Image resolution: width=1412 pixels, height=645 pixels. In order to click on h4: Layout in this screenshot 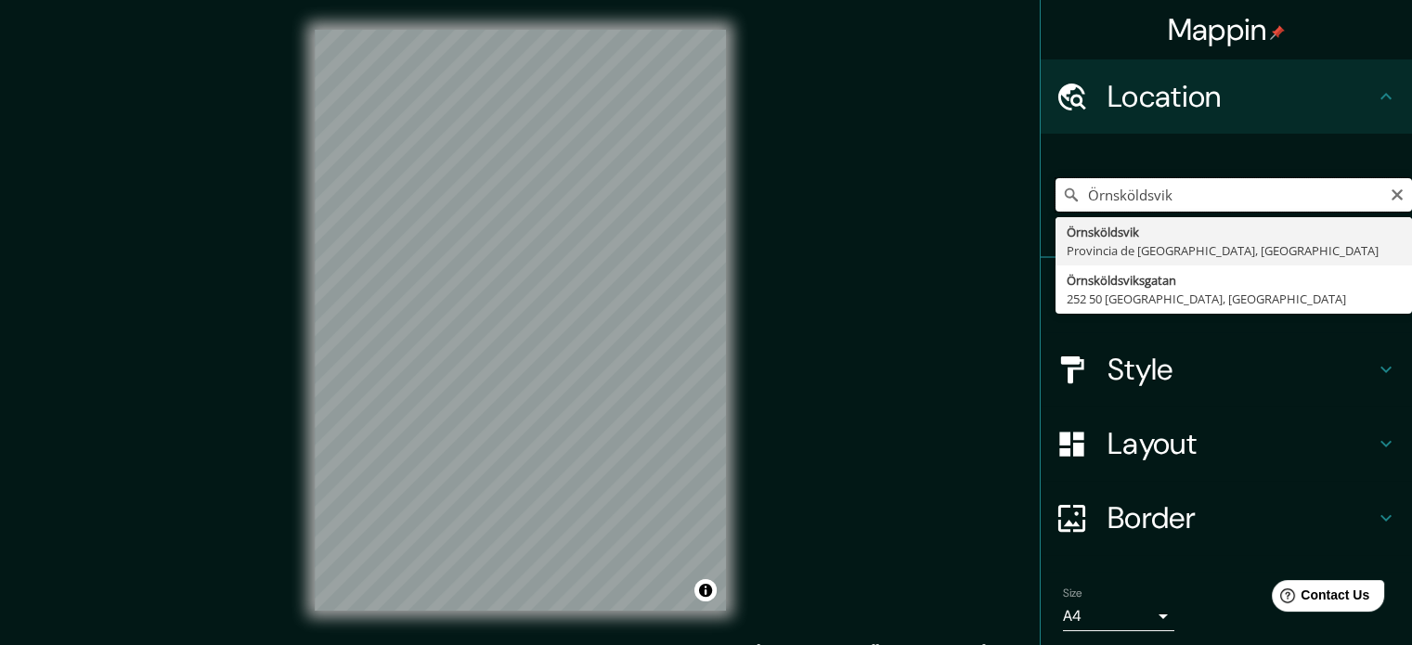, I will do `click(1241, 444)`.